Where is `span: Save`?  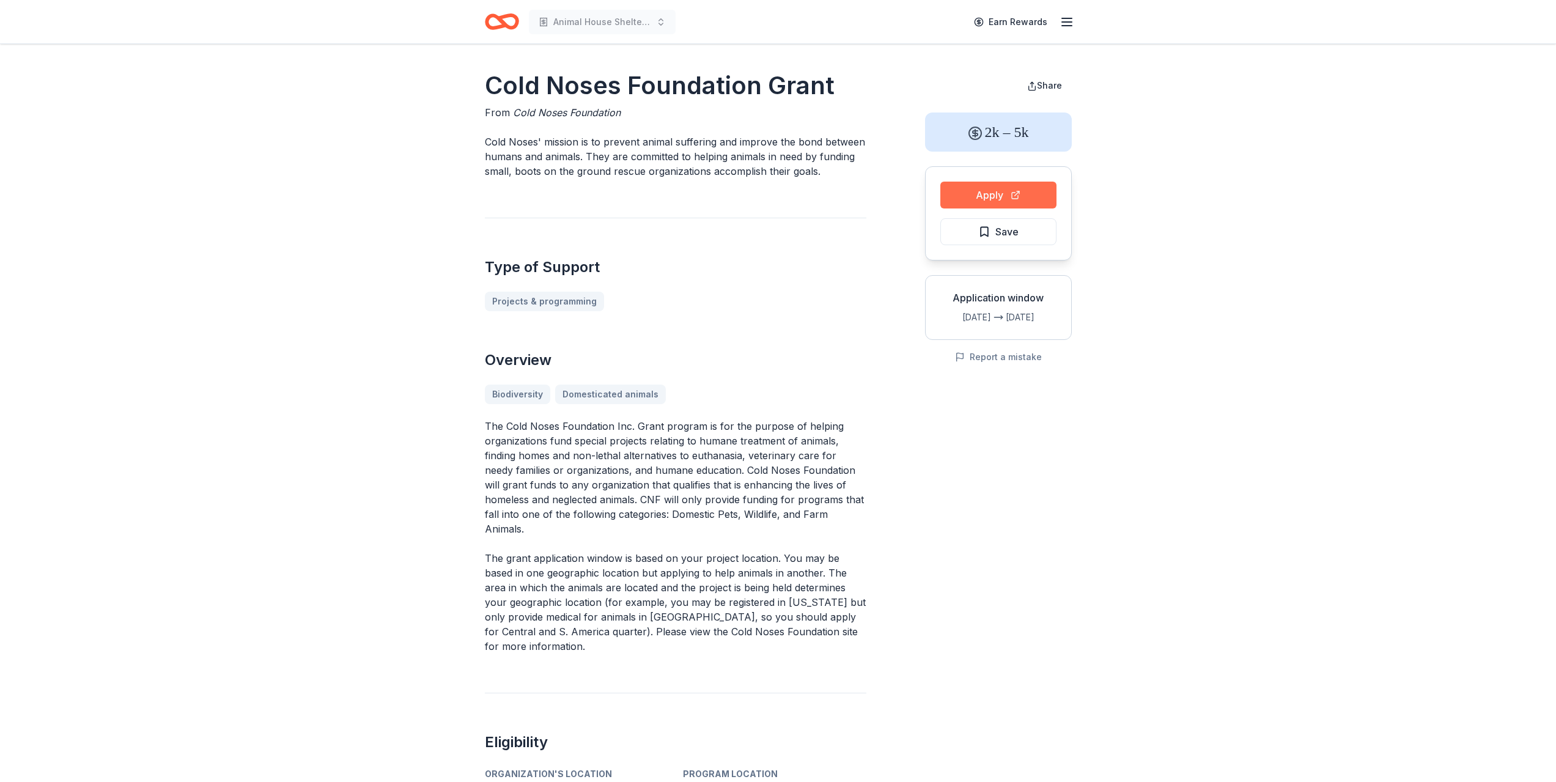 span: Save is located at coordinates (1007, 232).